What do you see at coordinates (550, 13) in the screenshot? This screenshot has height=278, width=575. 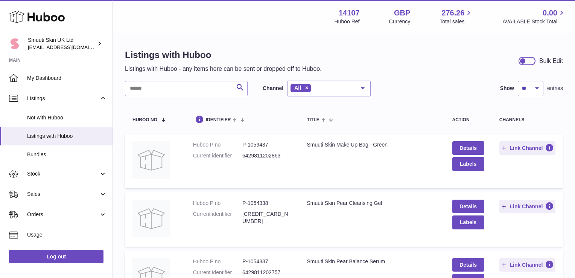 I see `span: 0.00` at bounding box center [550, 13].